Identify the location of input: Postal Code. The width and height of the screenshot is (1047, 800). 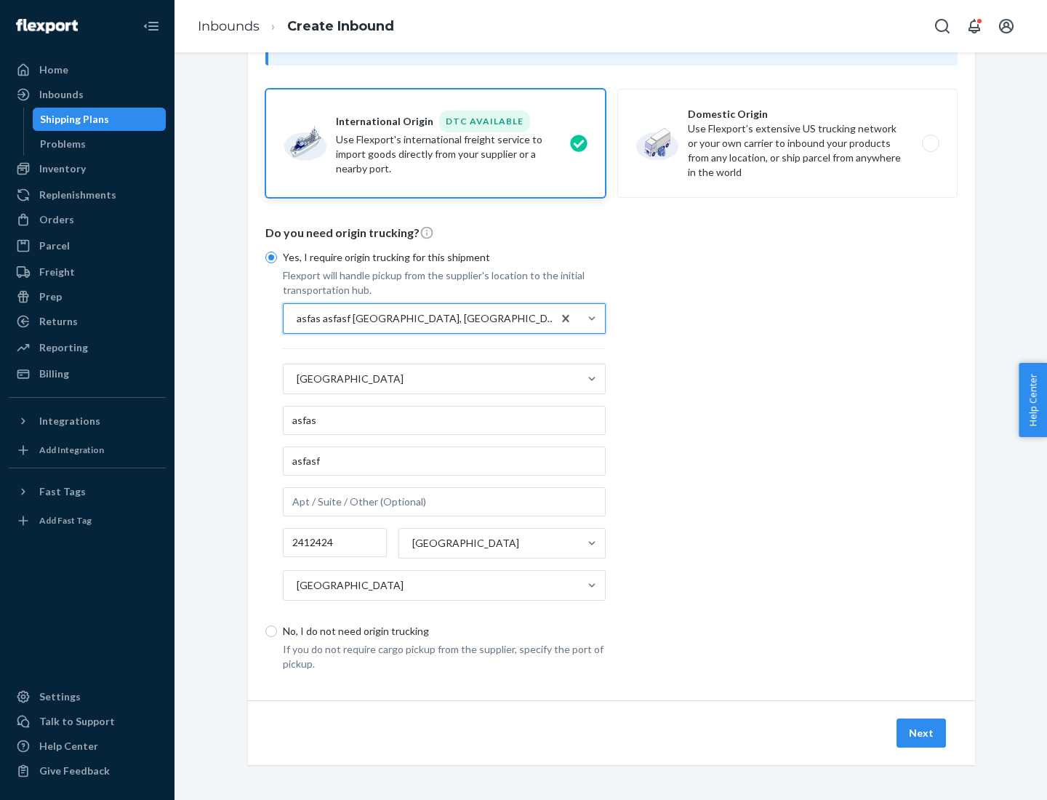
(335, 543).